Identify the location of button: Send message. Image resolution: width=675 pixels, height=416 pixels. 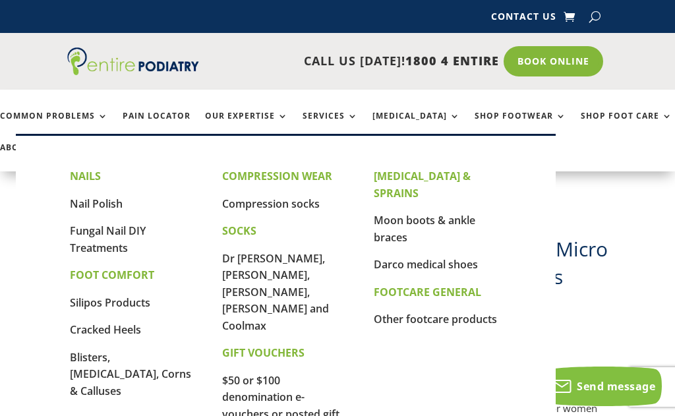
(602, 386).